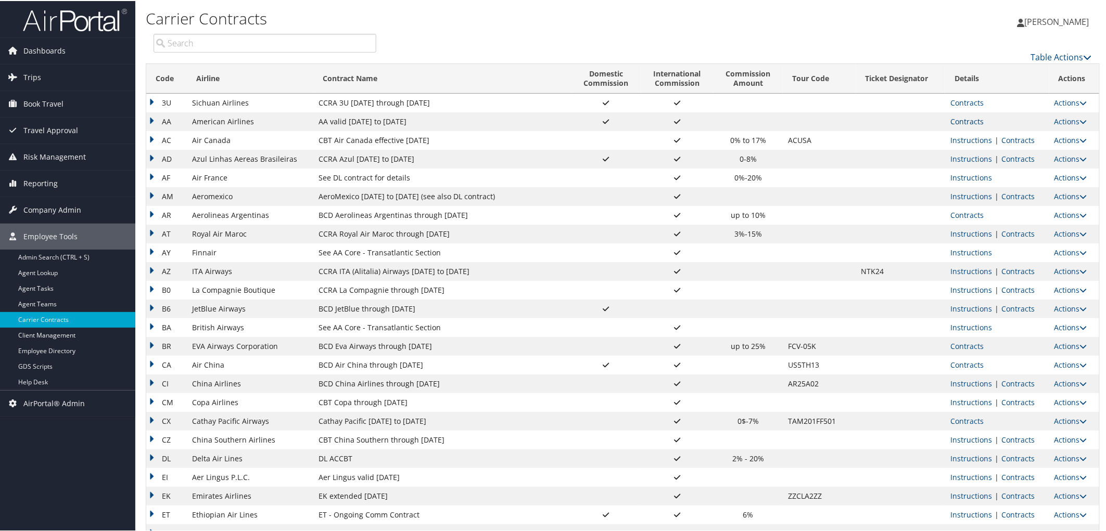  Describe the element at coordinates (442, 458) in the screenshot. I see `td: DL ACCBT` at that location.